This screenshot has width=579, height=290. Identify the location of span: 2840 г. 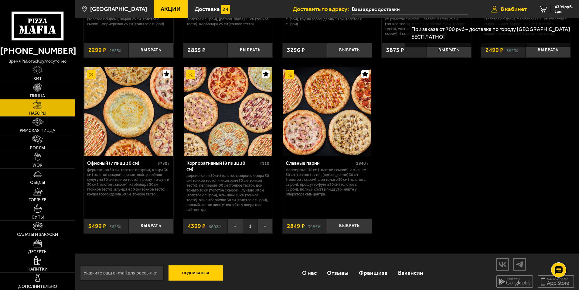
(362, 163).